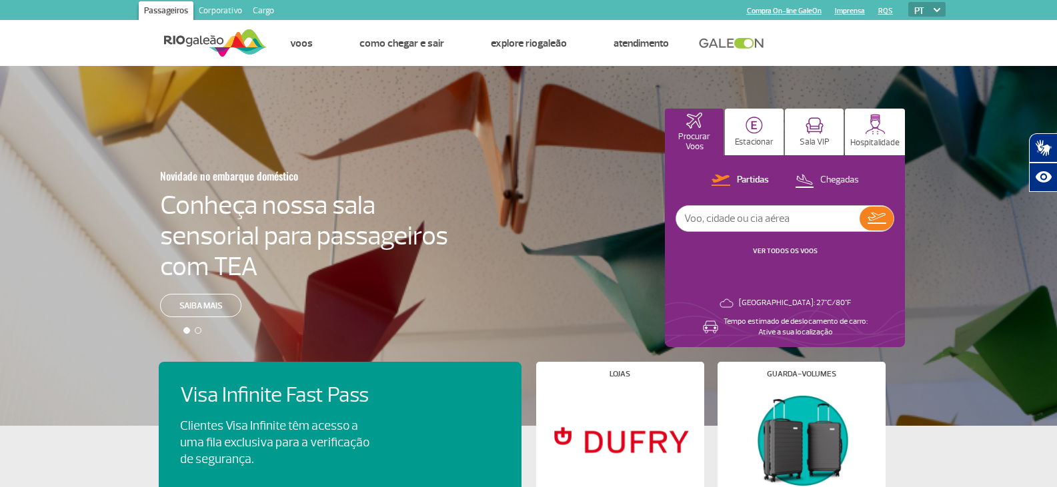  I want to click on p: Chegadas, so click(839, 180).